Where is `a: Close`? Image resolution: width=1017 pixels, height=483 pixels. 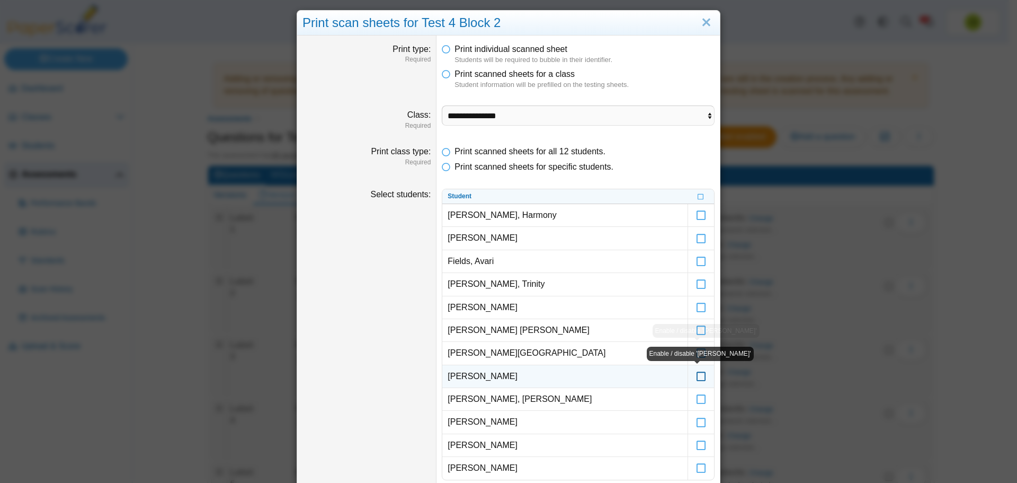 a: Close is located at coordinates (706, 23).